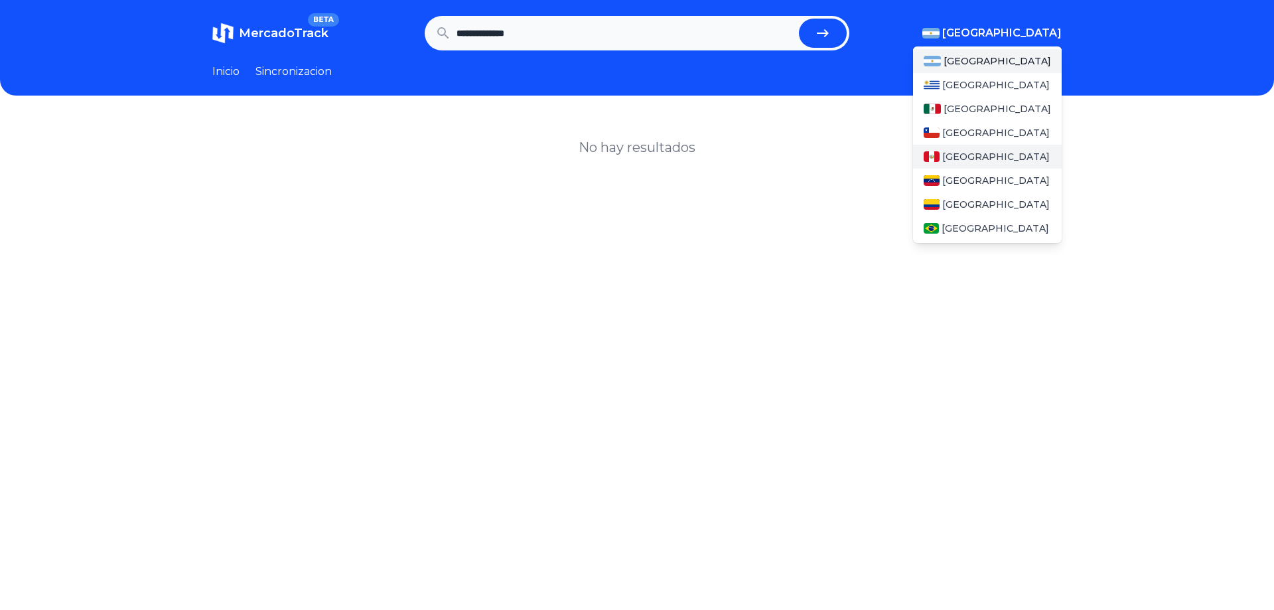 The width and height of the screenshot is (1274, 610). Describe the element at coordinates (637, 147) in the screenshot. I see `h1: No hay resultados` at that location.